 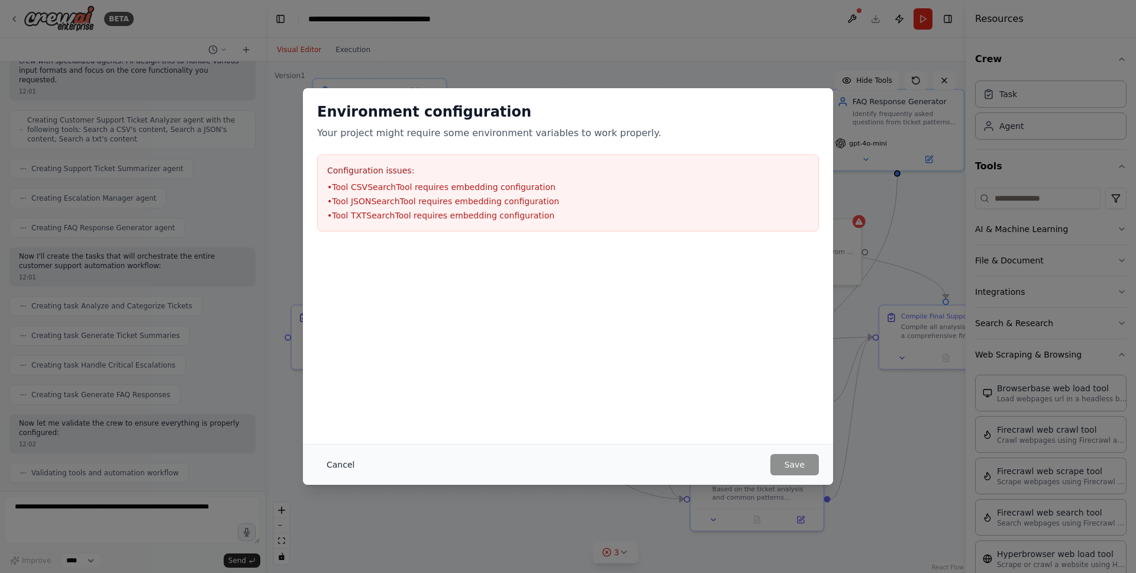 I want to click on li: • Tool TXTSearchTool requires embedding configuration, so click(x=568, y=215).